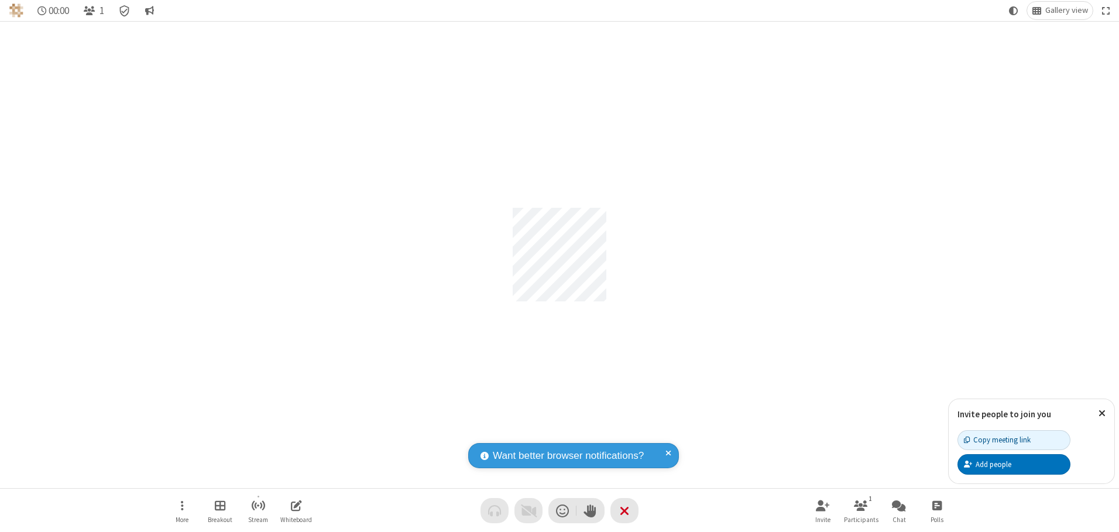  I want to click on span: 00:00, so click(59, 11).